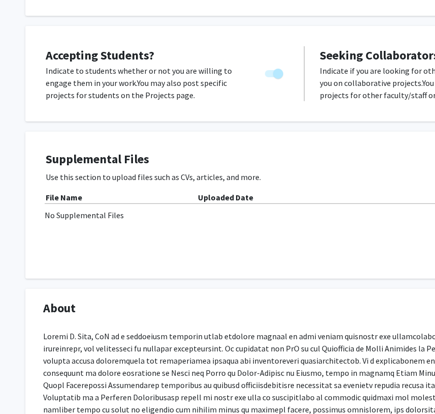 The image size is (435, 414). What do you see at coordinates (275, 72) in the screenshot?
I see `div: Toggle` at bounding box center [275, 72].